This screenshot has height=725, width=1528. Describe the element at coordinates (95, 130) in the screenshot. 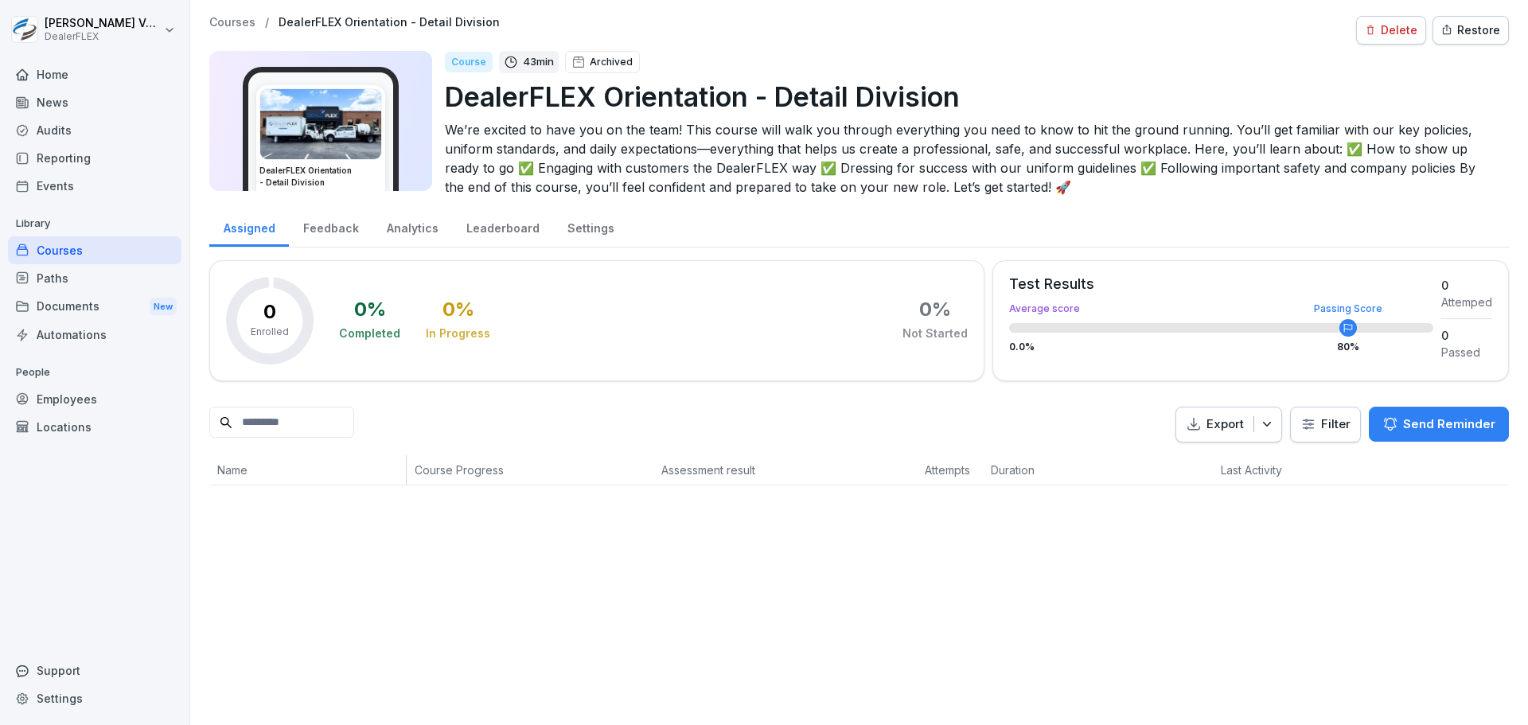

I see `div: Audits` at that location.